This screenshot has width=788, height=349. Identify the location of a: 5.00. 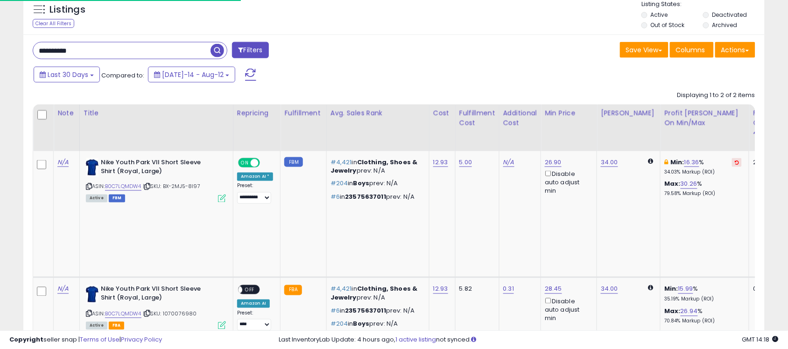
(466, 162).